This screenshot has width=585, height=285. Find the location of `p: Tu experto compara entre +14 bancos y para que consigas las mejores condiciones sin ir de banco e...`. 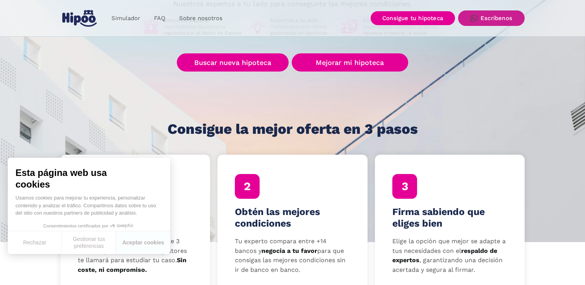

p: Tu experto compara entre +14 bancos y para que consigas las mejores condiciones sin ir de banco e... is located at coordinates (293, 256).